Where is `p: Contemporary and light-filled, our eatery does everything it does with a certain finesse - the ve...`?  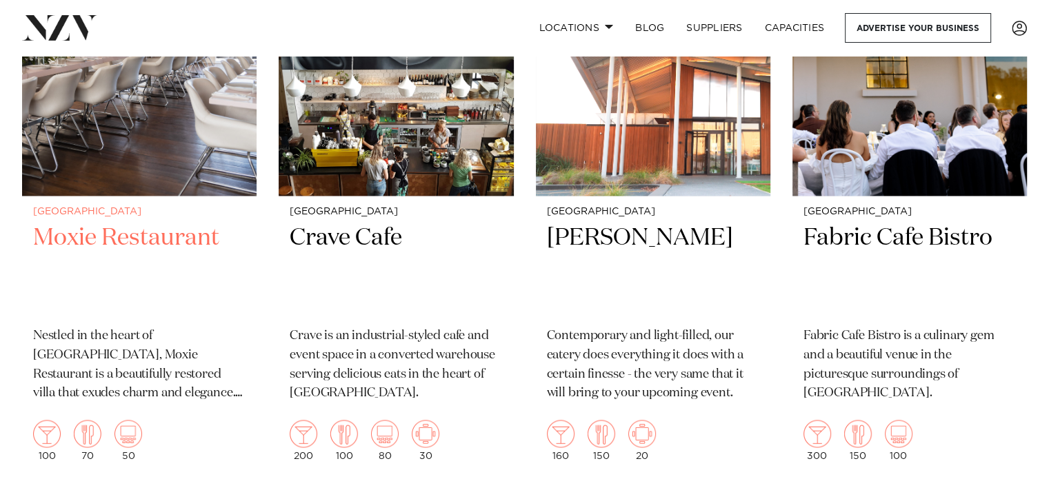
p: Contemporary and light-filled, our eatery does everything it does with a certain finesse - the ve... is located at coordinates (653, 365).